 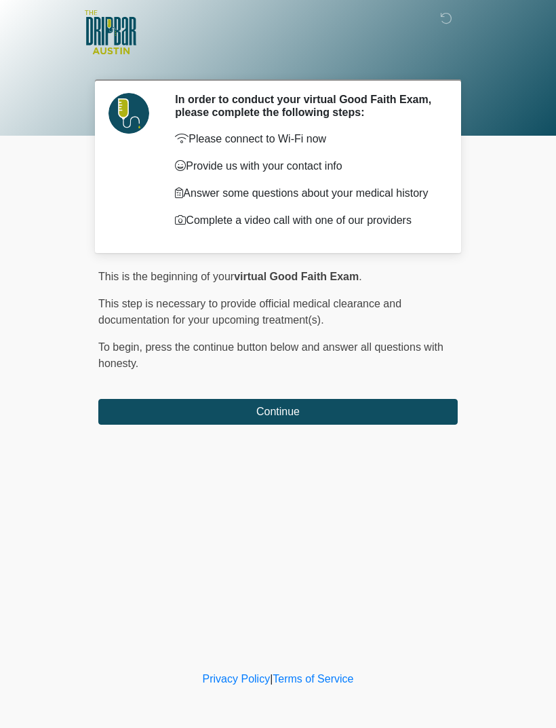 What do you see at coordinates (306, 166) in the screenshot?
I see `p: Provide us with your contact info` at bounding box center [306, 166].